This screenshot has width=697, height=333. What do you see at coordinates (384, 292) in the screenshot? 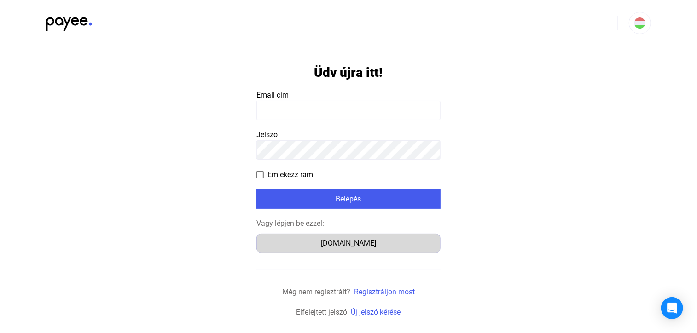
I see `a: Regisztráljon most` at bounding box center [384, 292].